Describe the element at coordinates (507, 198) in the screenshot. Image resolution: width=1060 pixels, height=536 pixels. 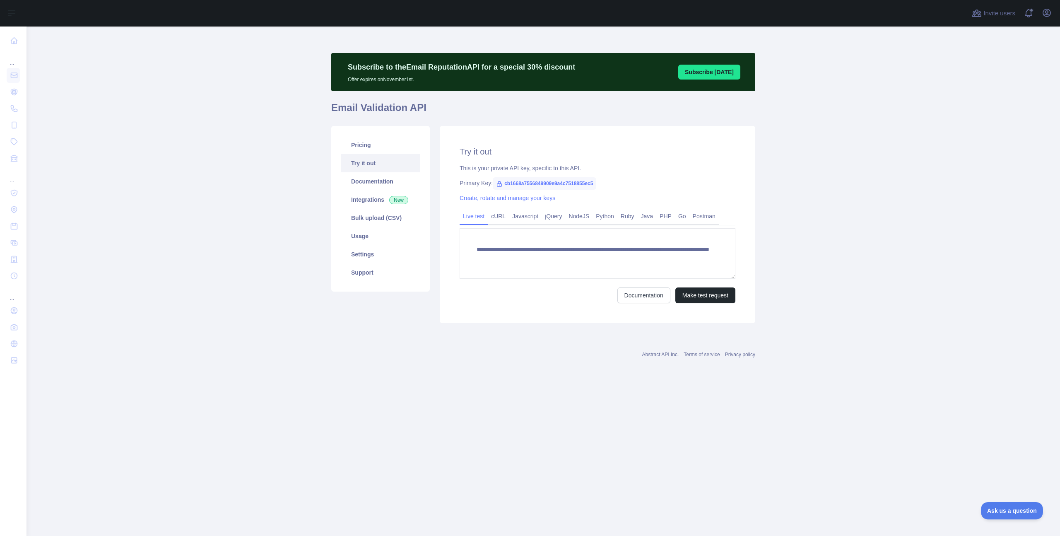
I see `a: Create, rotate and manage your keys` at that location.